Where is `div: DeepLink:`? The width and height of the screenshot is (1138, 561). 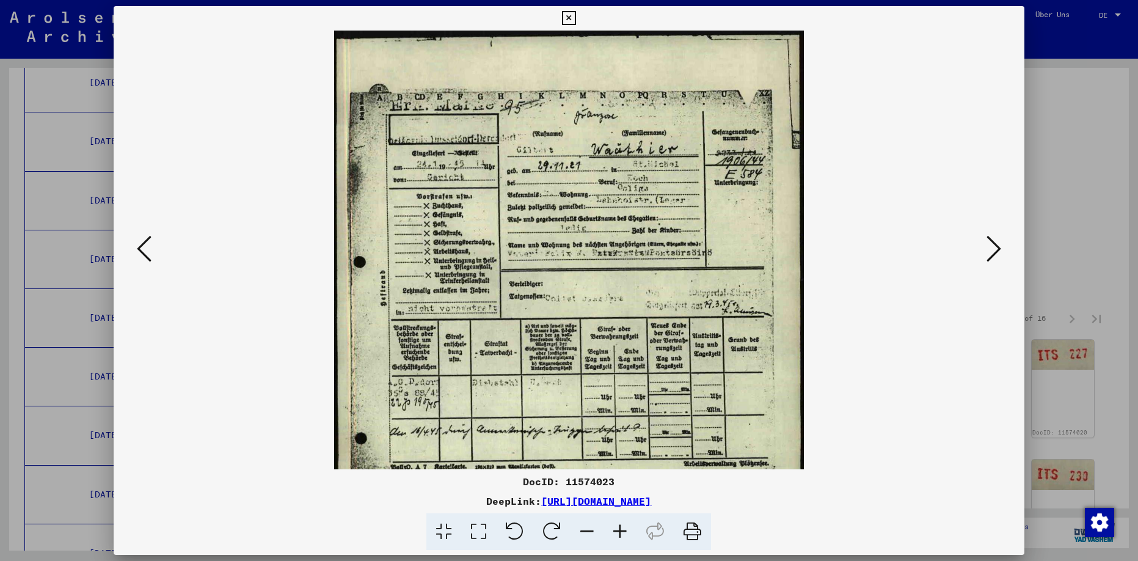
div: DeepLink: is located at coordinates (569, 501).